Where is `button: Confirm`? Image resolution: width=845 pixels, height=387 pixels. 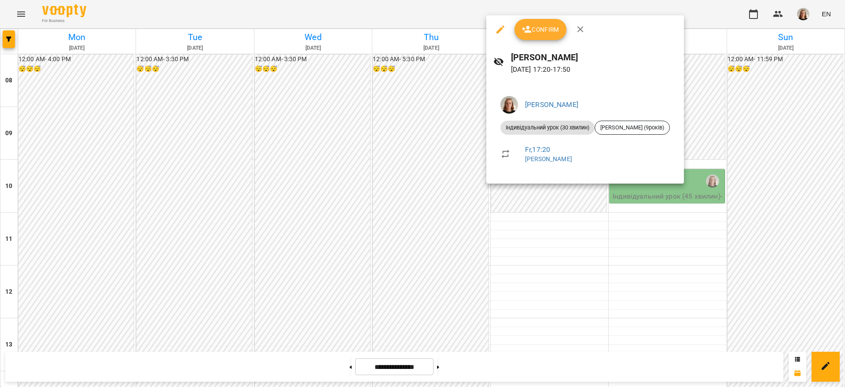
button: Confirm is located at coordinates (540, 29).